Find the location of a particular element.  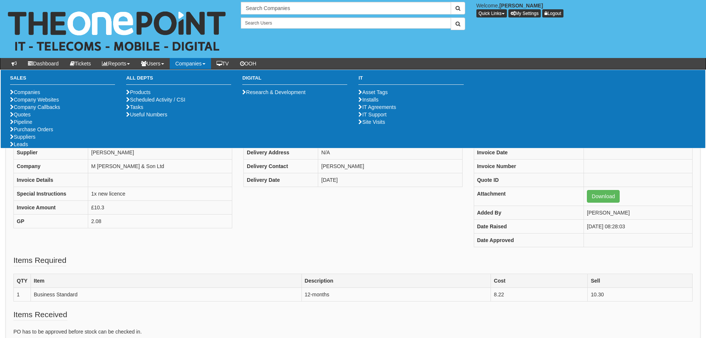

td: 8.22 is located at coordinates (539, 295).